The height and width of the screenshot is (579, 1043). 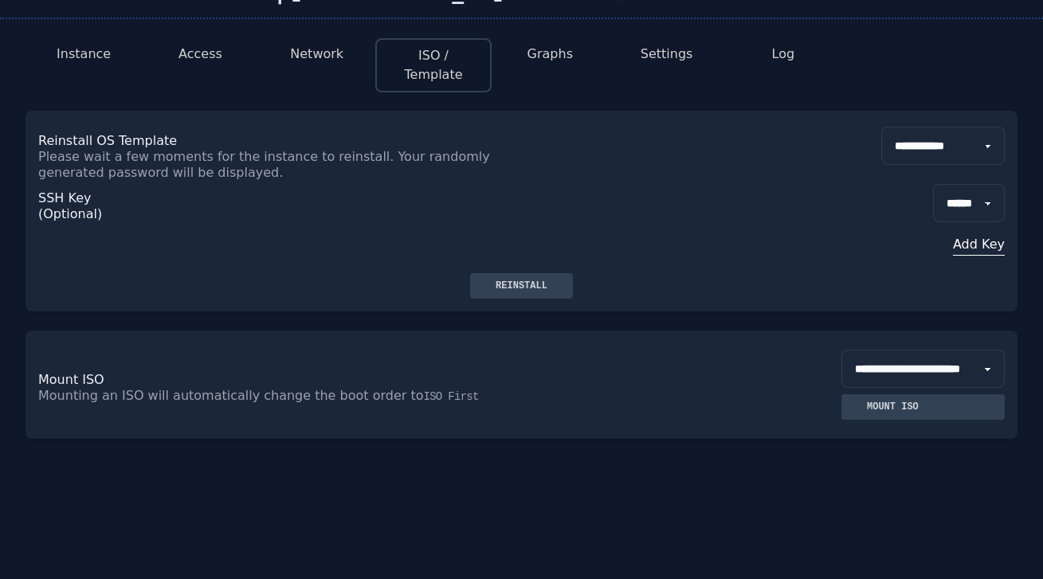 What do you see at coordinates (84, 54) in the screenshot?
I see `button: Instance` at bounding box center [84, 54].